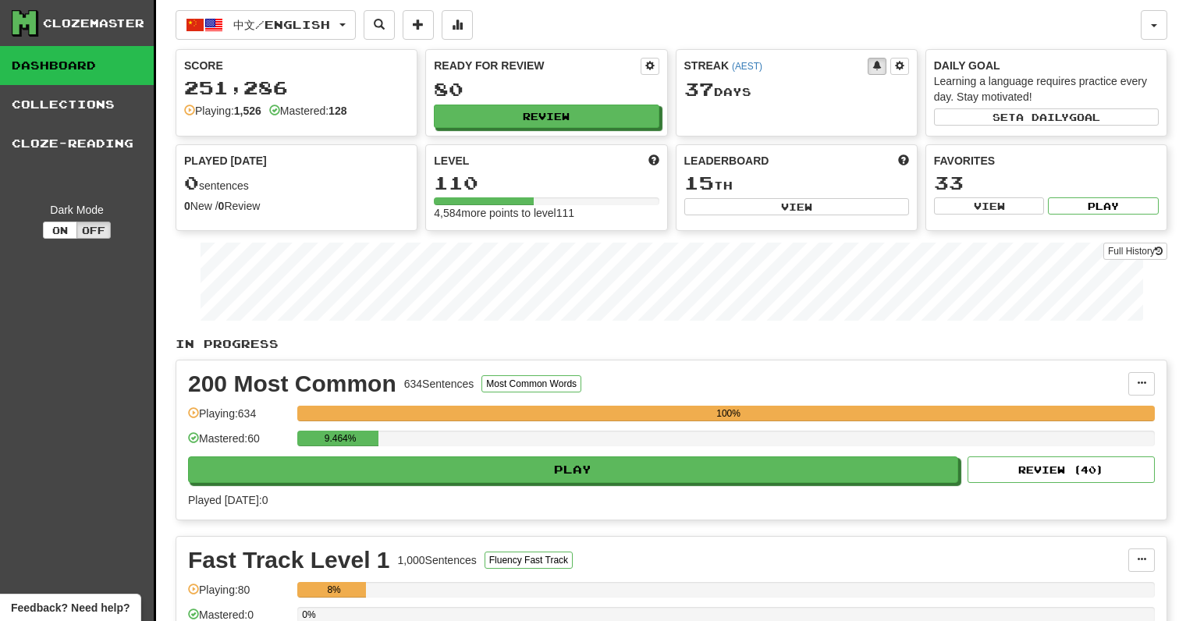 The image size is (1179, 621). I want to click on div: New / Review, so click(296, 206).